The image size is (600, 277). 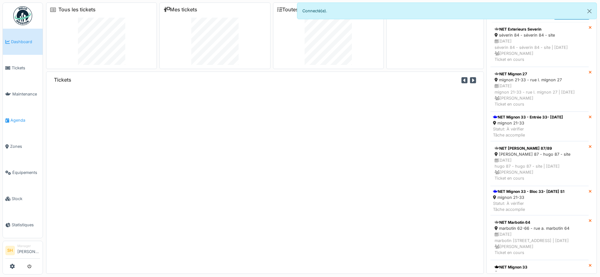 I want to click on div: marbotin 62-66 - rue a. marbotin 64, so click(x=540, y=229).